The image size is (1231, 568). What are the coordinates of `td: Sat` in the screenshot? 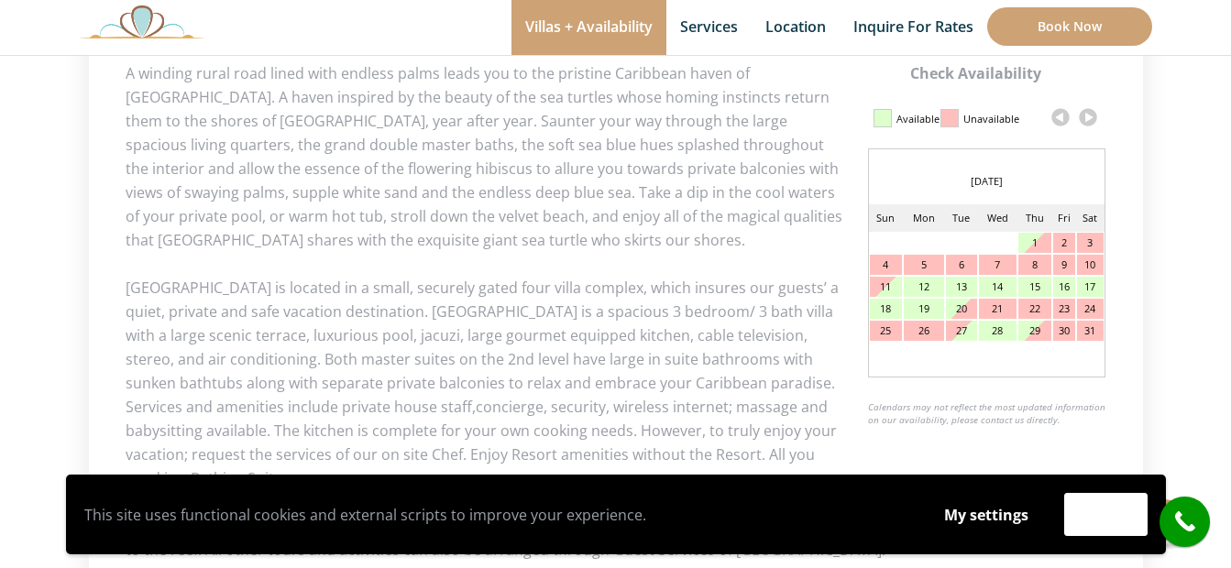 It's located at (1090, 218).